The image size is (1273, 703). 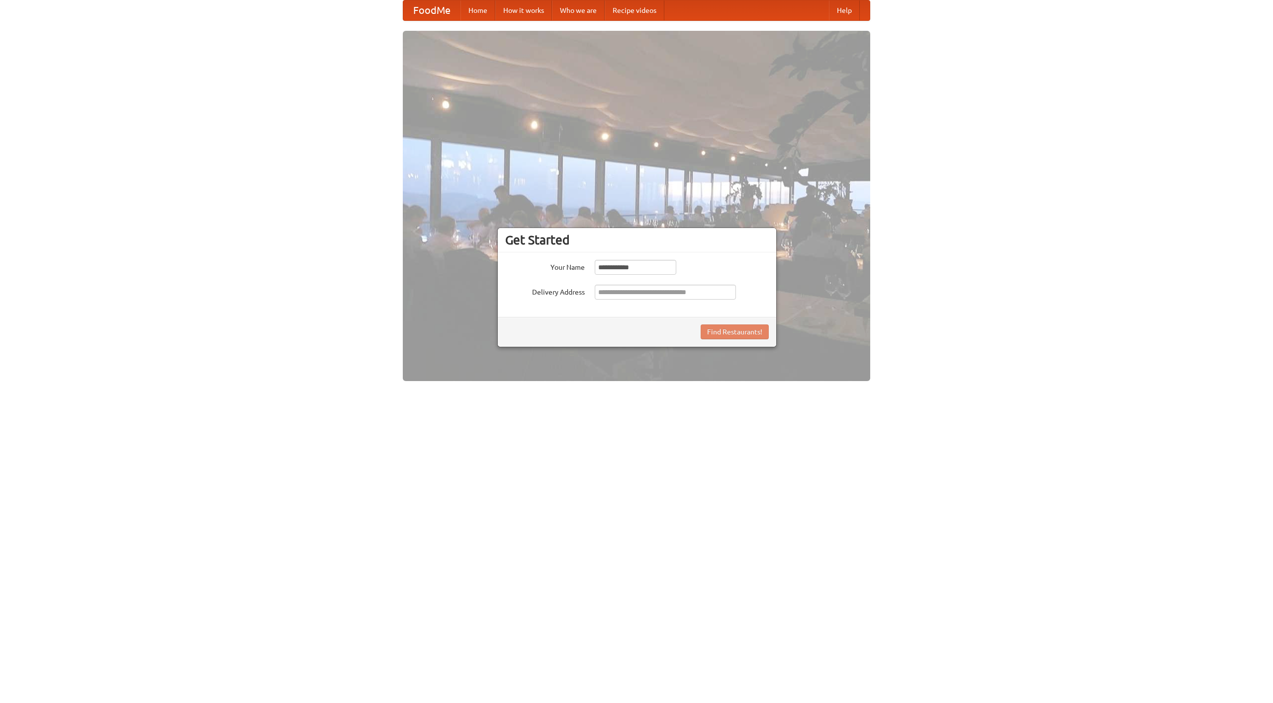 I want to click on button: Find Restaurants!, so click(x=734, y=332).